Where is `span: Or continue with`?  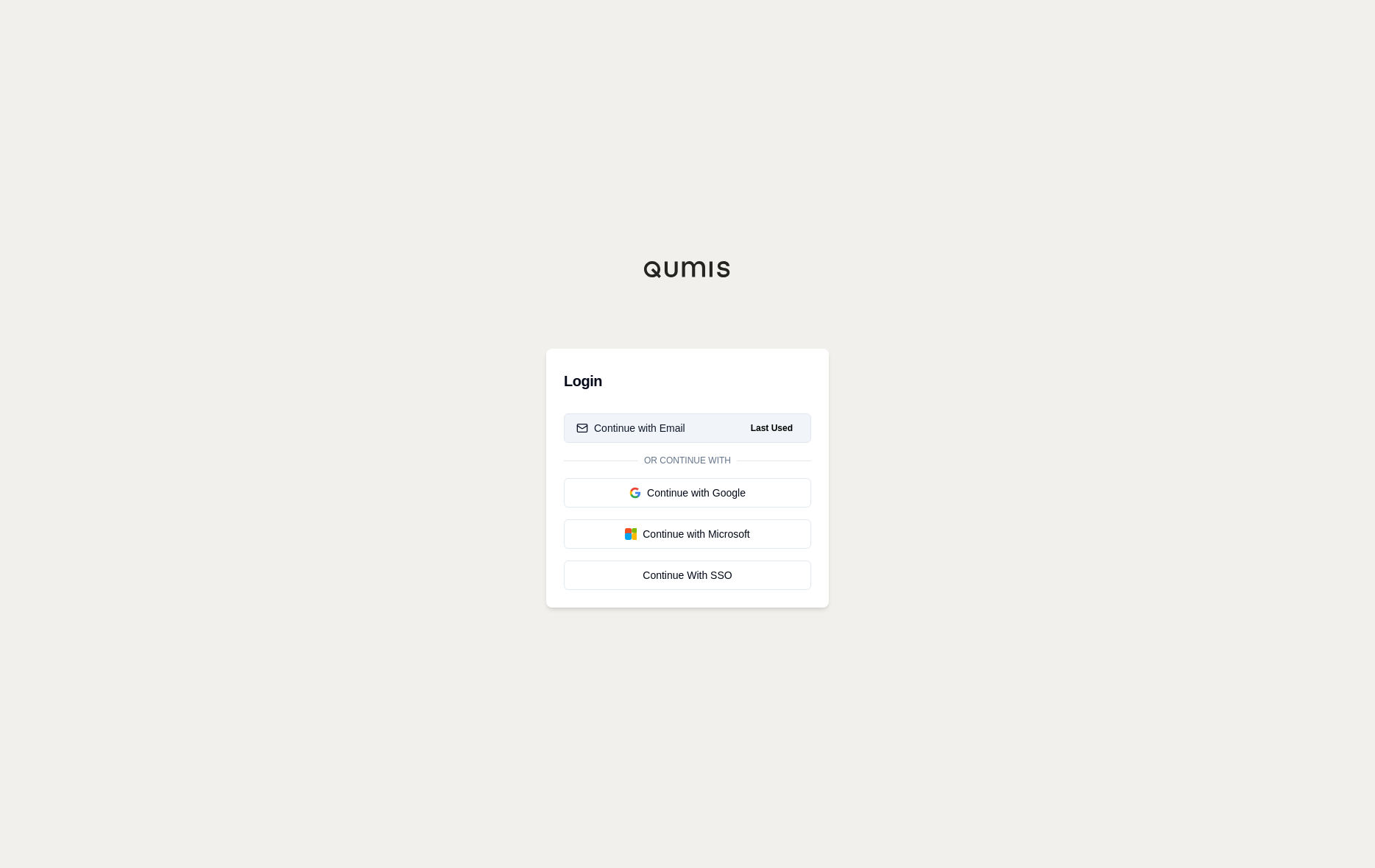 span: Or continue with is located at coordinates (687, 461).